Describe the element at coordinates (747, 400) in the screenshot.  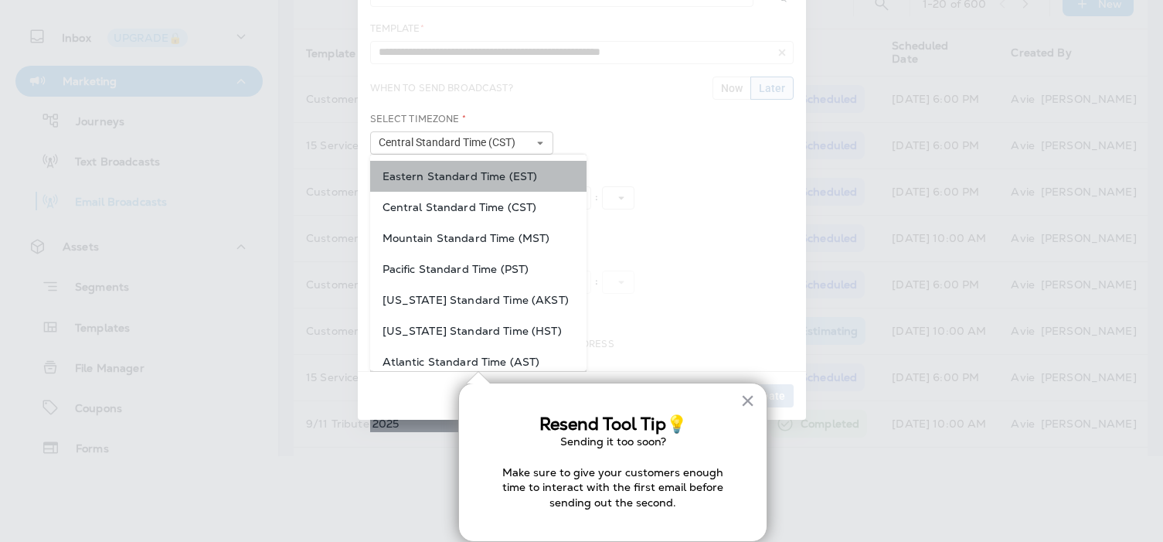
I see `button: Close` at that location.